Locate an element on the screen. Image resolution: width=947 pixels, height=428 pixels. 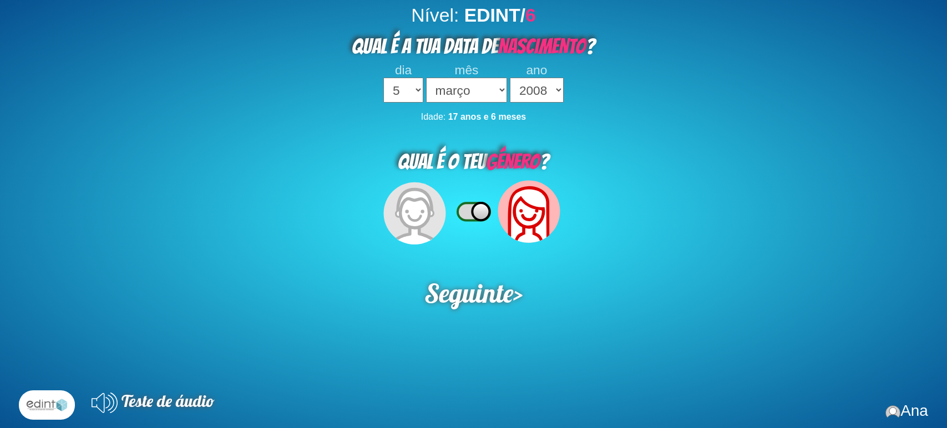
span: ano is located at coordinates (536, 70).